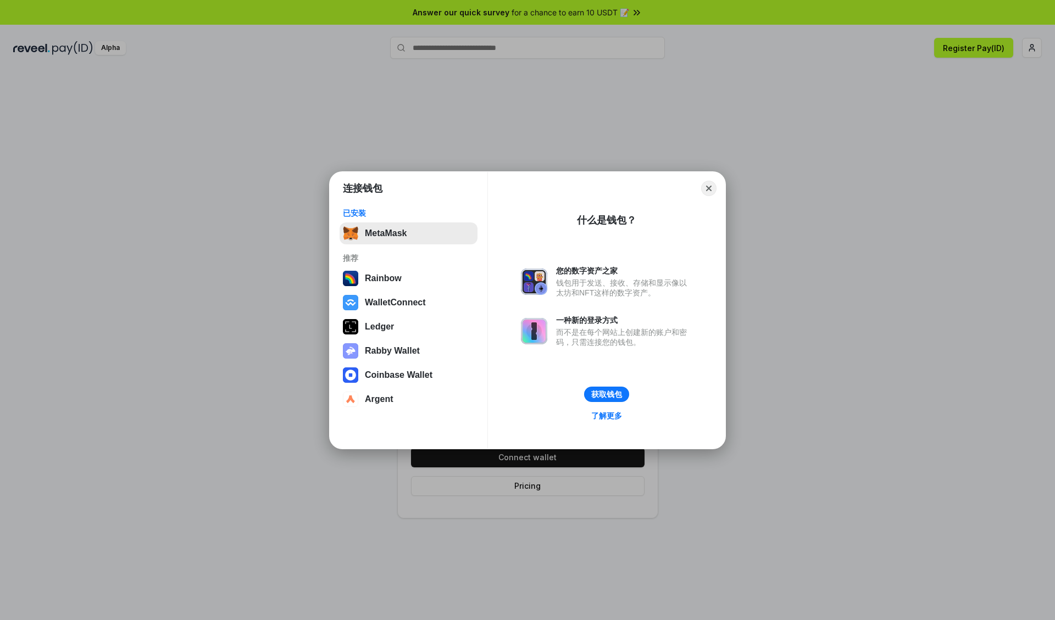  What do you see at coordinates (392, 351) in the screenshot?
I see `div: Rabby Wallet` at bounding box center [392, 351].